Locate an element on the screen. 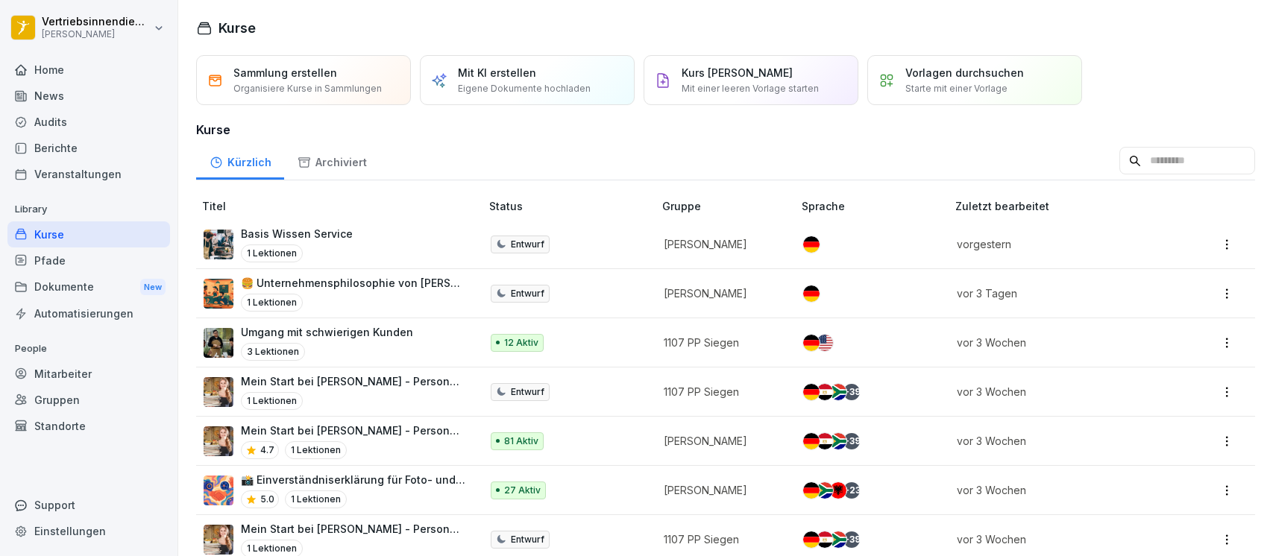 The width and height of the screenshot is (1273, 556). a: Einstellungen is located at coordinates (89, 531).